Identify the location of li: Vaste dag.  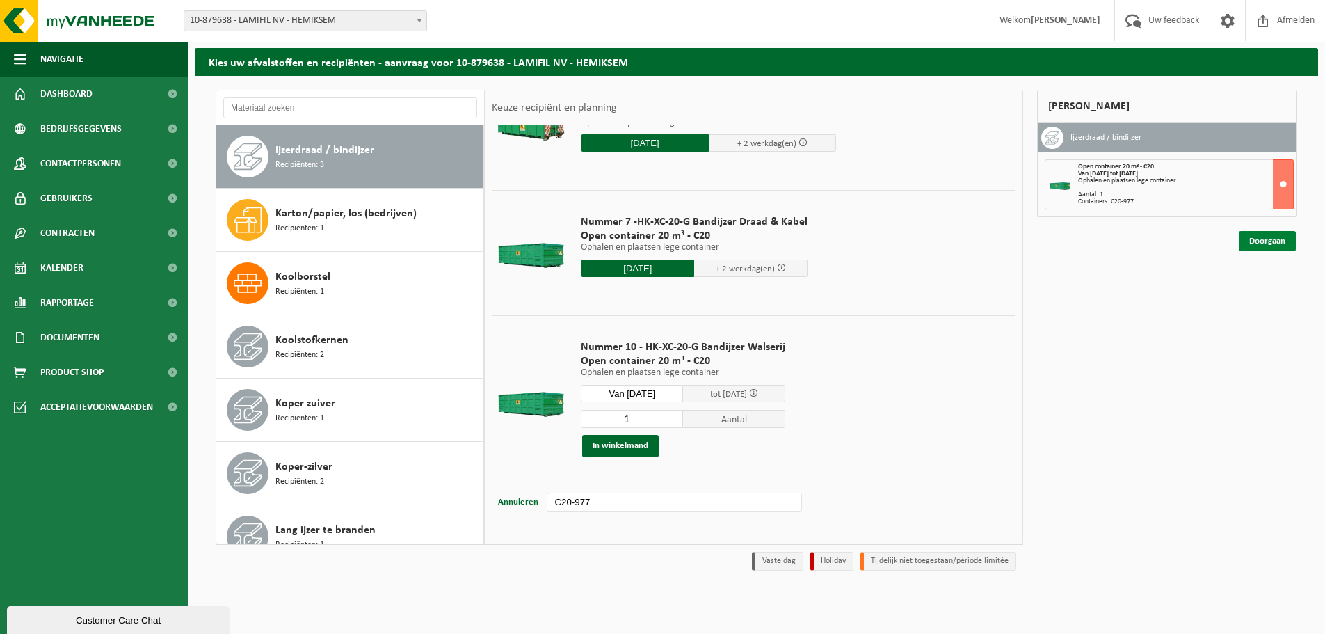
(778, 561).